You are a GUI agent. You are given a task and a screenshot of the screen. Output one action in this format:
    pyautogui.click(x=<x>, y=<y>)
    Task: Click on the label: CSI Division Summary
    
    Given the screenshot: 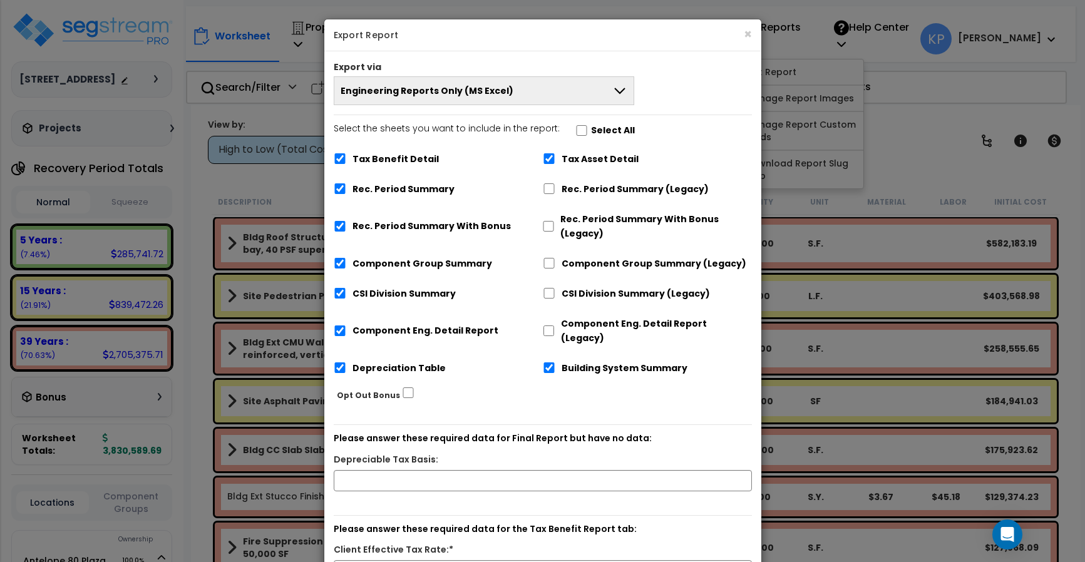 What is the action you would take?
    pyautogui.click(x=404, y=294)
    